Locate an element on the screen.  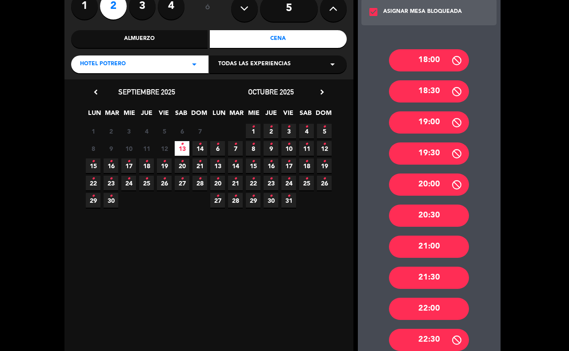
span: 22 is located at coordinates (253, 183).